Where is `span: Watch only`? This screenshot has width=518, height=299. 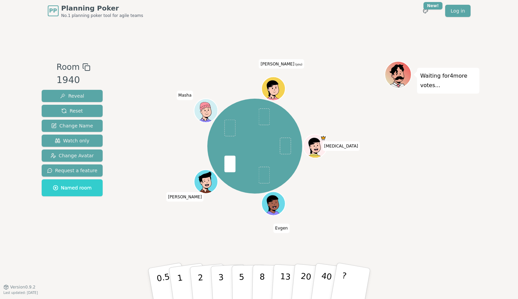
span: Watch only is located at coordinates (72, 141).